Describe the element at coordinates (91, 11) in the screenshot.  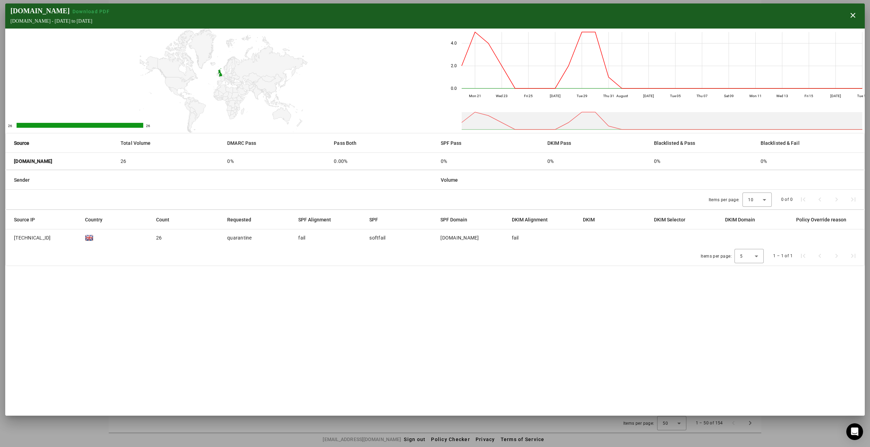
I see `button: Download PDF` at that location.